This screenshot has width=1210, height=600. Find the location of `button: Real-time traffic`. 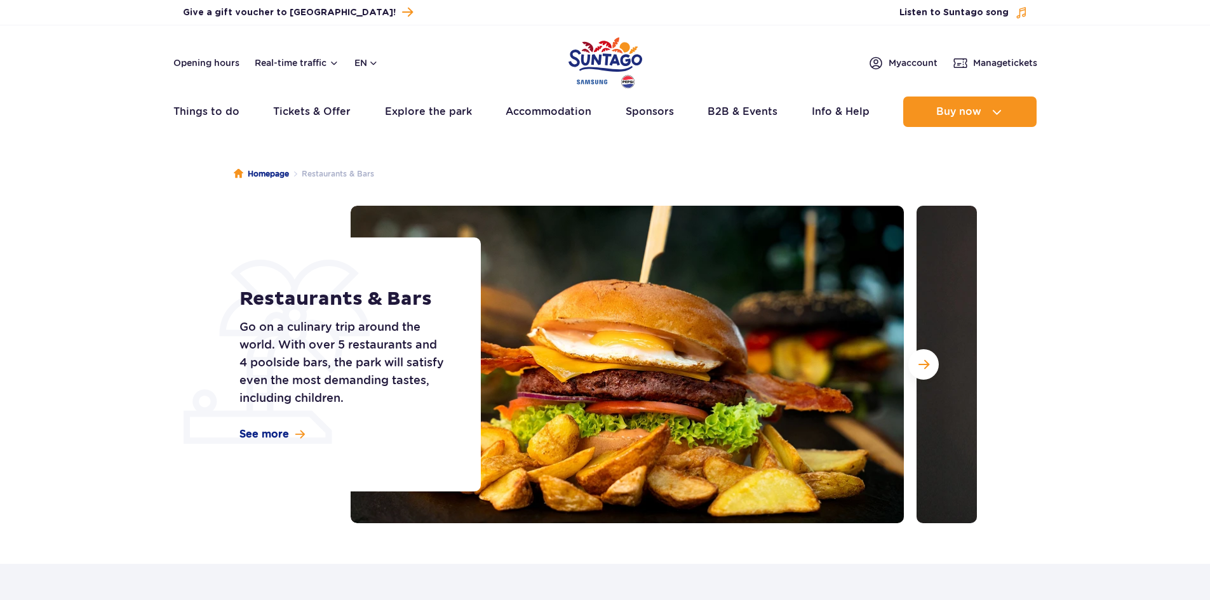

button: Real-time traffic is located at coordinates (297, 63).